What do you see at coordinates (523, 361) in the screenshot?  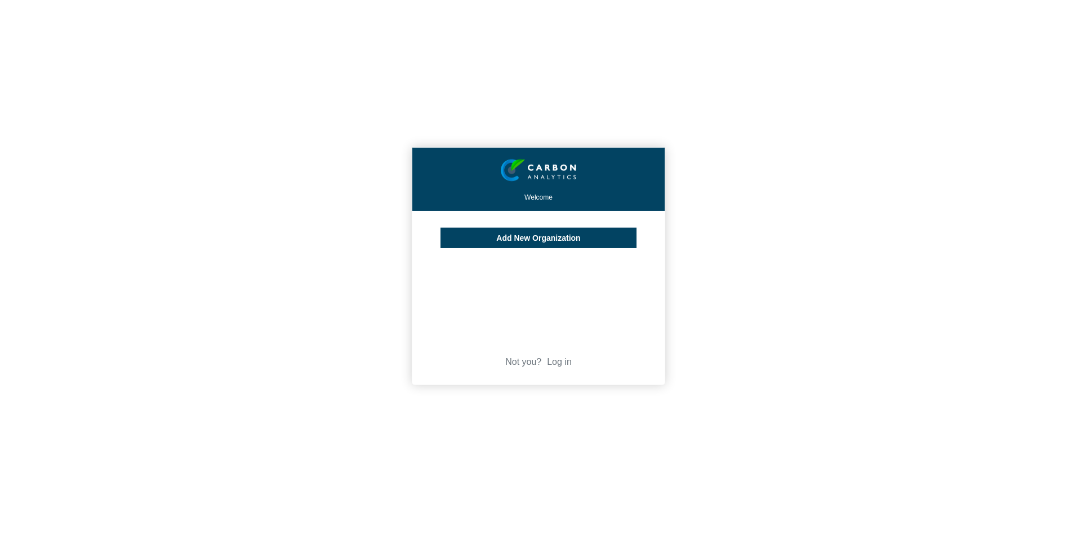 I see `span: Not you?` at bounding box center [523, 361].